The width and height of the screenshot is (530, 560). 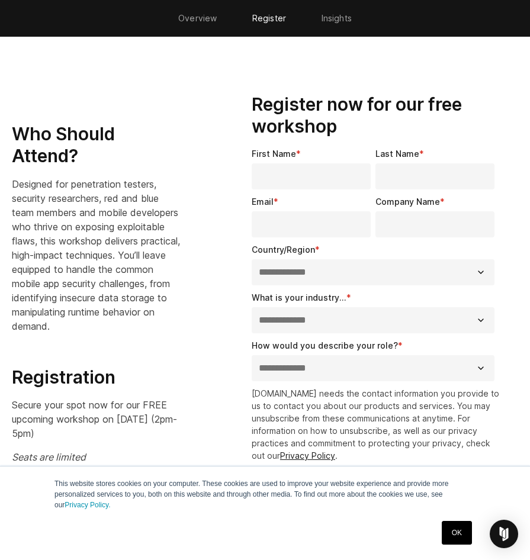 I want to click on span: Last Name, so click(x=398, y=153).